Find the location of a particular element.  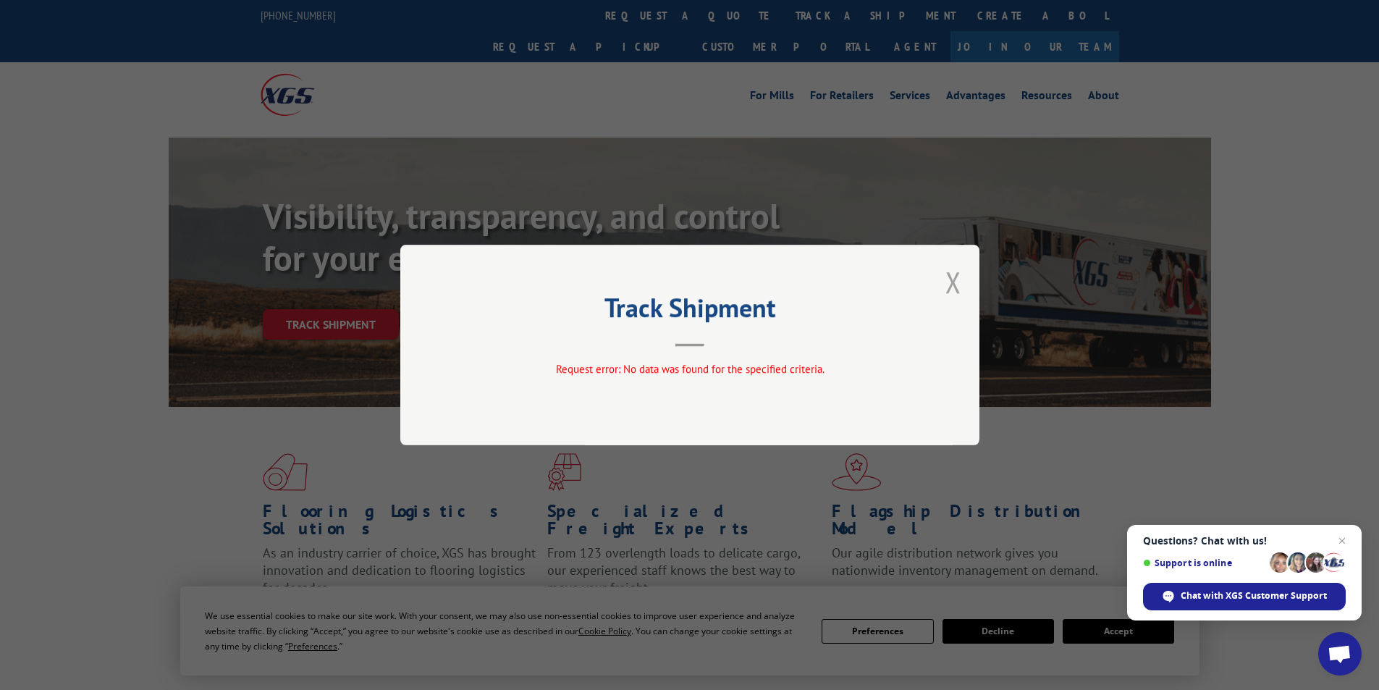

span: Chat with XGS Customer Support is located at coordinates (1253, 596).